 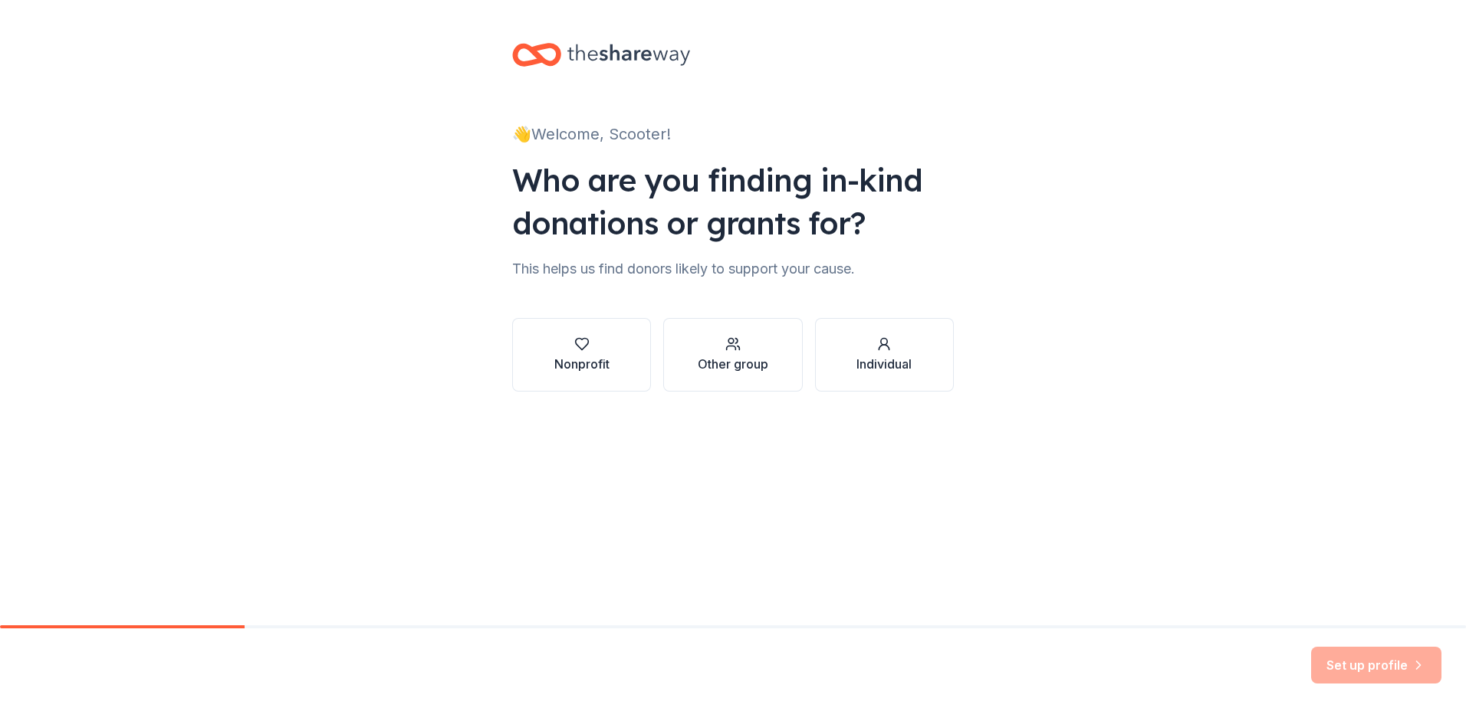 I want to click on div: Who are you finding in-kind donations or grants for?, so click(x=733, y=202).